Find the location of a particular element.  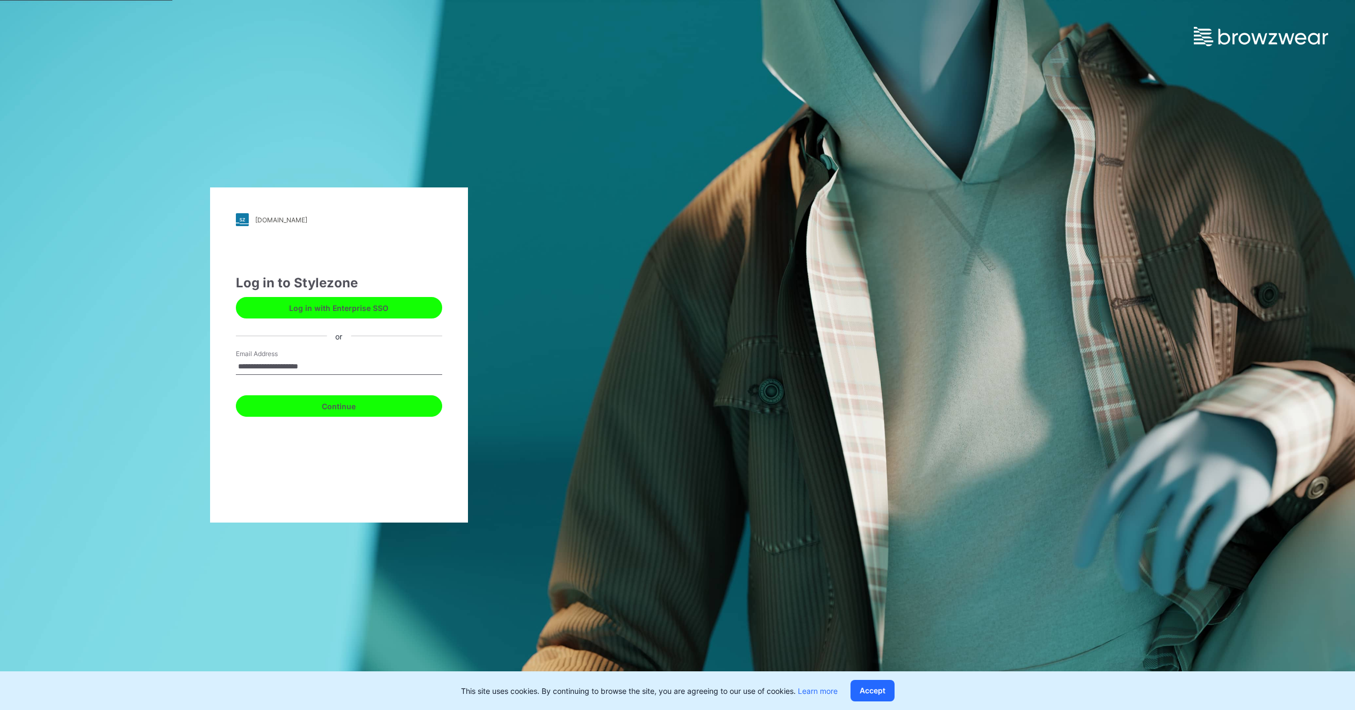

img: browzwear-logo.e42bd6dac1945053ebaf764b6aa21510.svg is located at coordinates (1261, 37).